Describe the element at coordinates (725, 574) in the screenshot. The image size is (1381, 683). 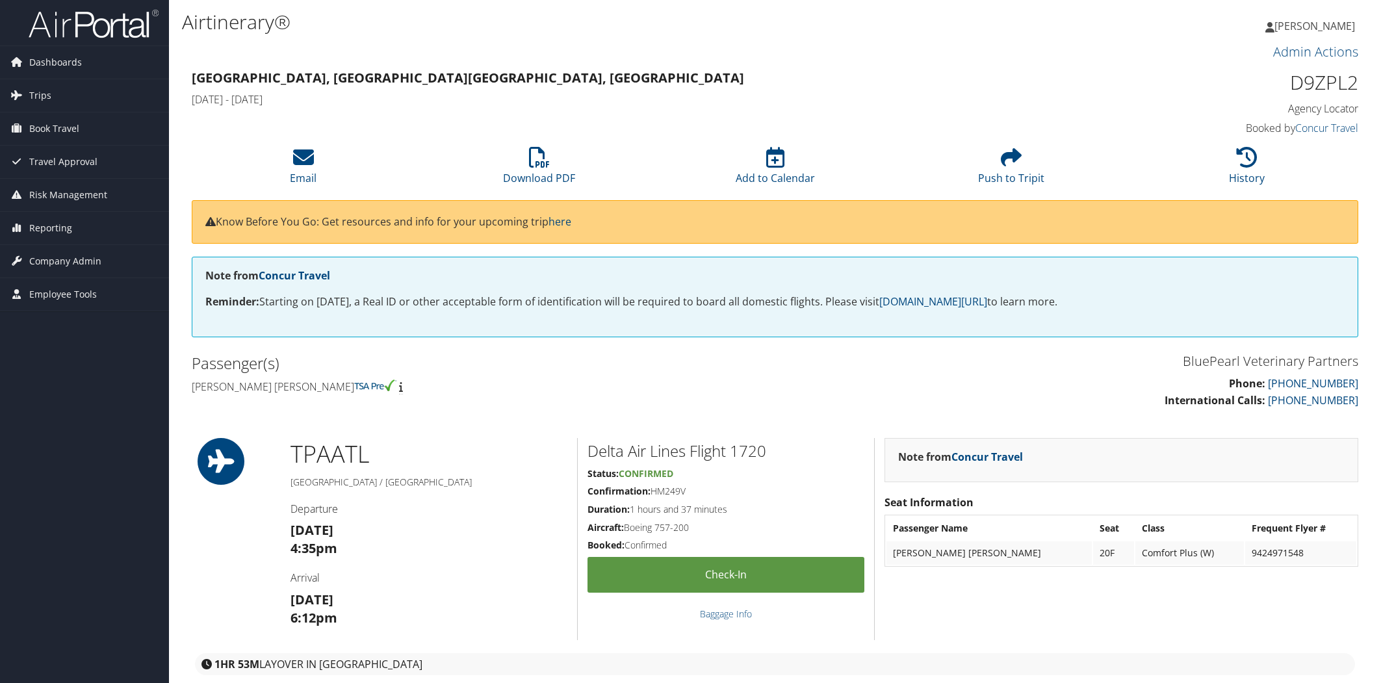
I see `a: Check-in` at that location.